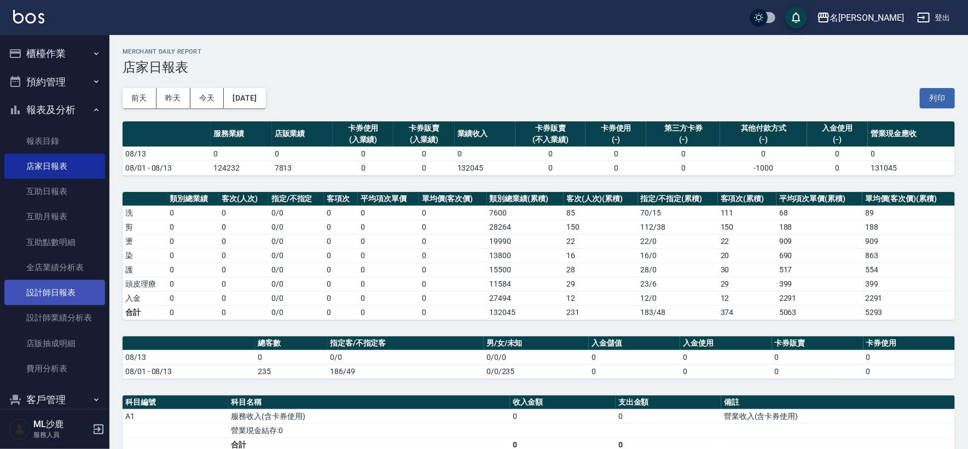 The width and height of the screenshot is (968, 449). I want to click on td: 合計, so click(144, 312).